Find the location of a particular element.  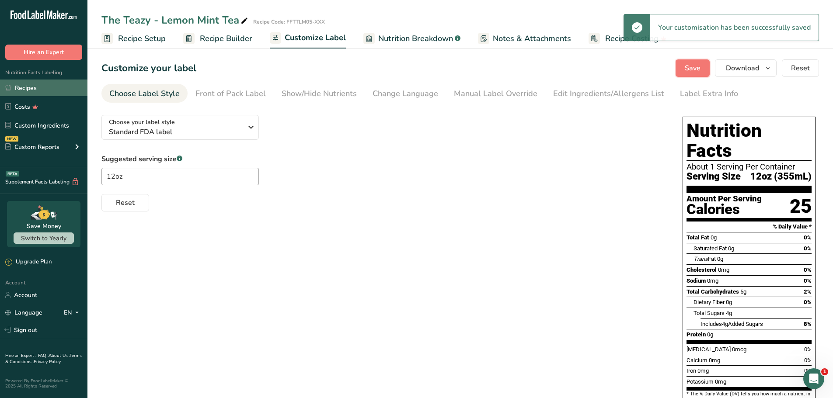

div: Manual Label Override is located at coordinates (496, 94).